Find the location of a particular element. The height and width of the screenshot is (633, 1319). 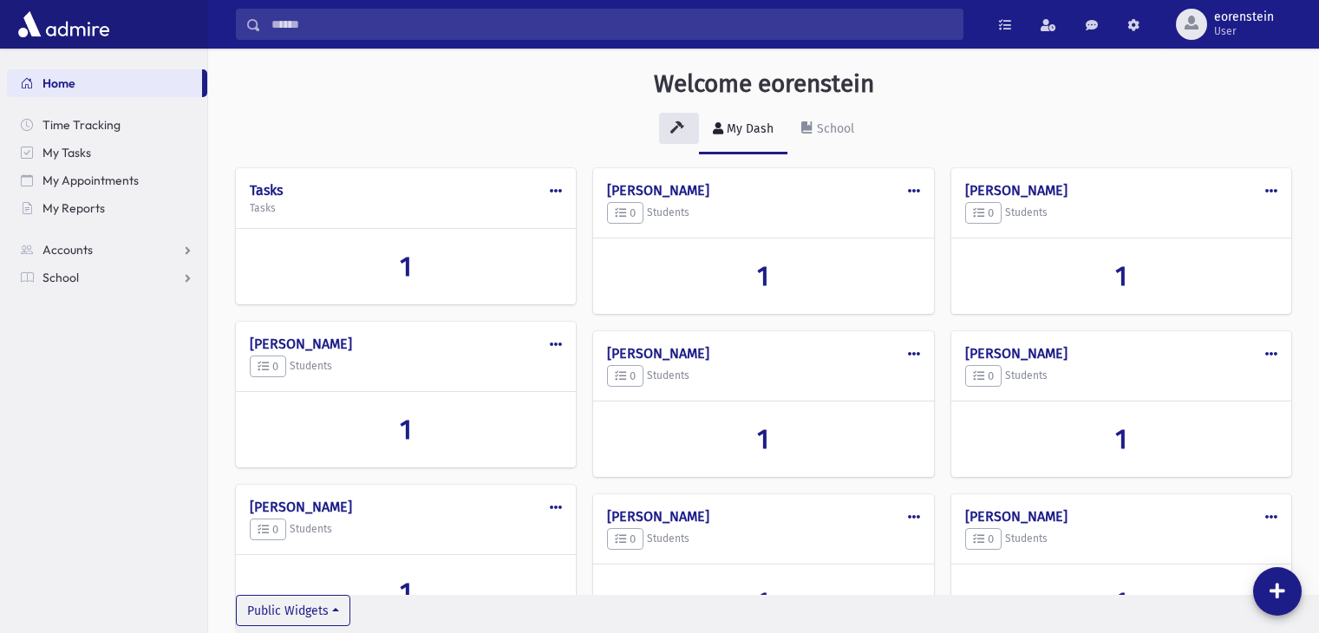

button: Public Widgets is located at coordinates (293, 610).